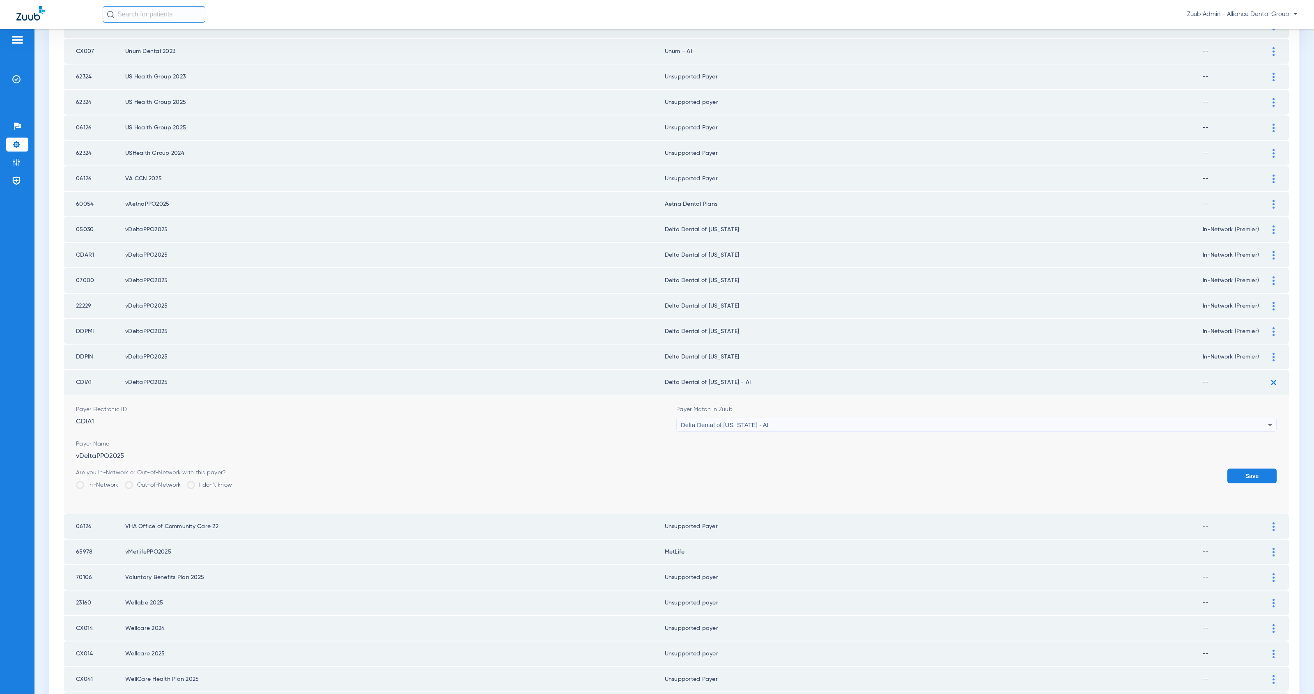 This screenshot has height=694, width=1314. Describe the element at coordinates (676, 450) in the screenshot. I see `div: vDeltaPPO2025` at that location.